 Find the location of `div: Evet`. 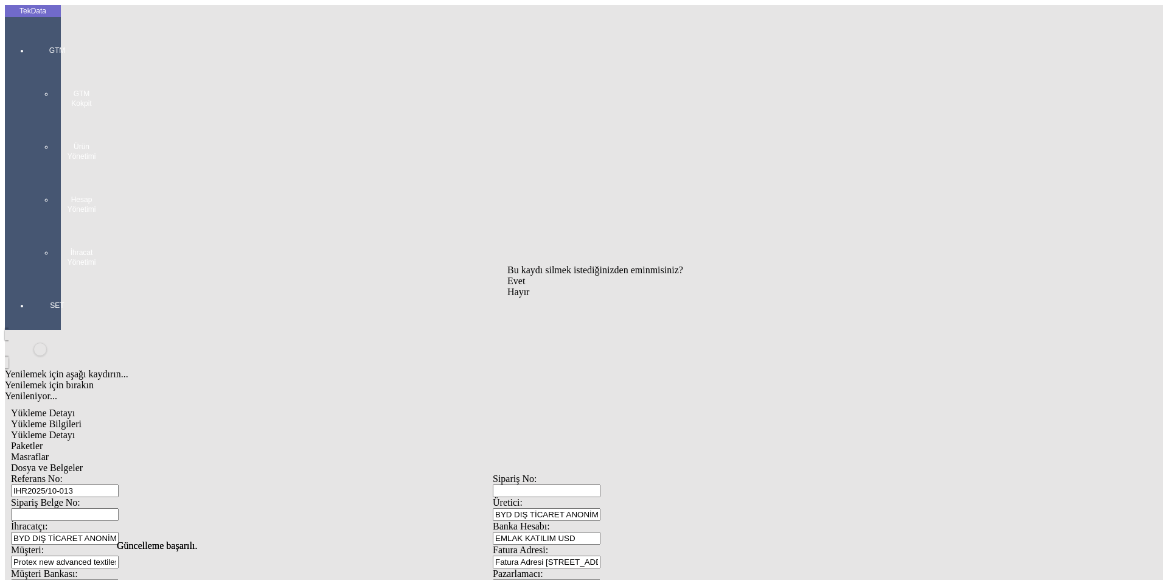

div: Evet is located at coordinates (595, 281).